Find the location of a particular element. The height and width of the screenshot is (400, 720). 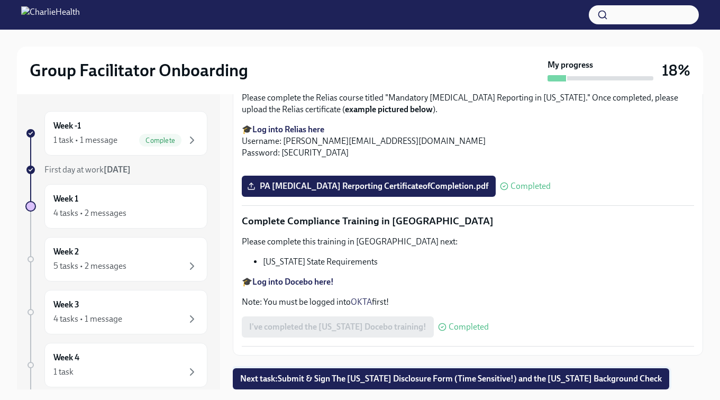

div: 1 task is located at coordinates (63, 372).